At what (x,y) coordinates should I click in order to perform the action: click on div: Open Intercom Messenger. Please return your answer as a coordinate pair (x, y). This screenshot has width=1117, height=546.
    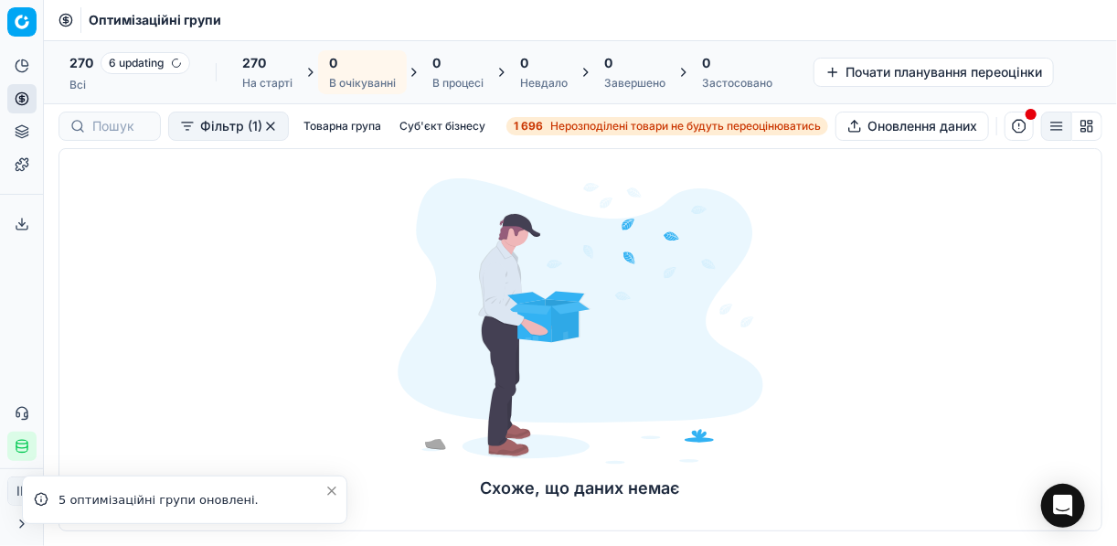
    Looking at the image, I should click on (1063, 506).